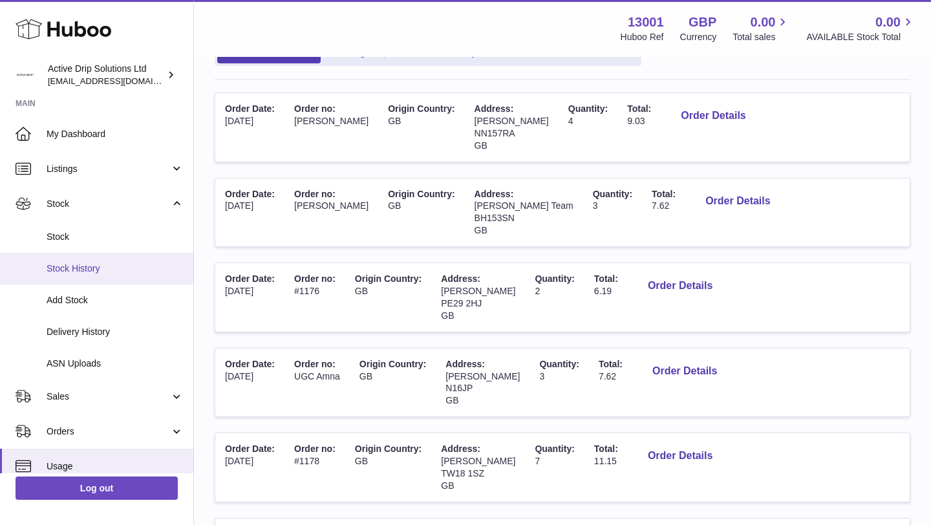  I want to click on td: #1176, so click(315, 298).